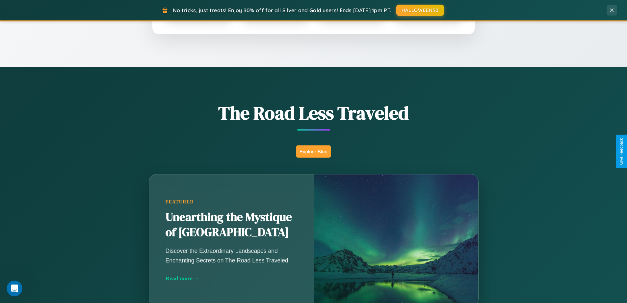  Describe the element at coordinates (232, 278) in the screenshot. I see `div: Read more →` at that location.